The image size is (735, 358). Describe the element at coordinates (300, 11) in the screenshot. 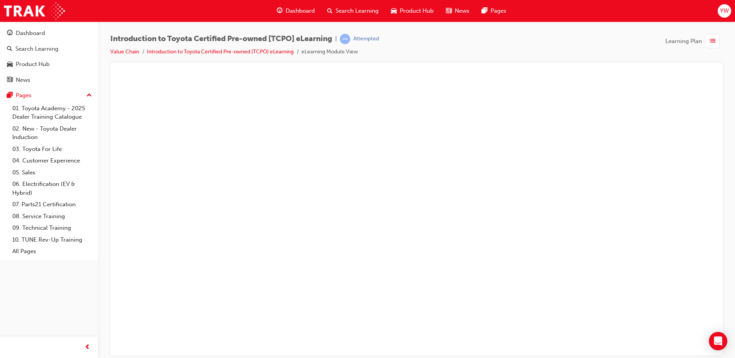

I see `span: Dashboard` at that location.